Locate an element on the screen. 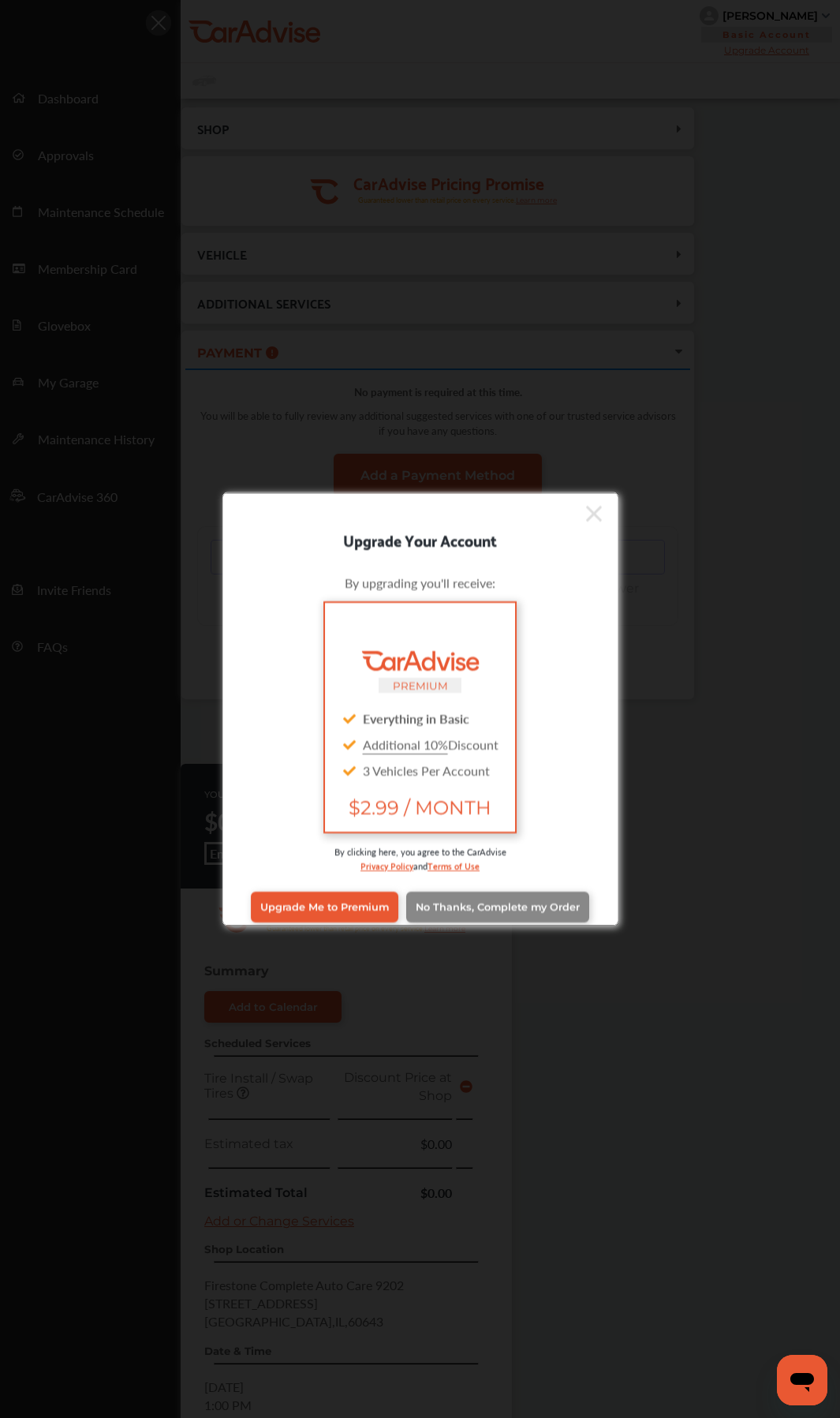 This screenshot has height=1418, width=840. span: $2.99 / MONTH is located at coordinates (420, 807).